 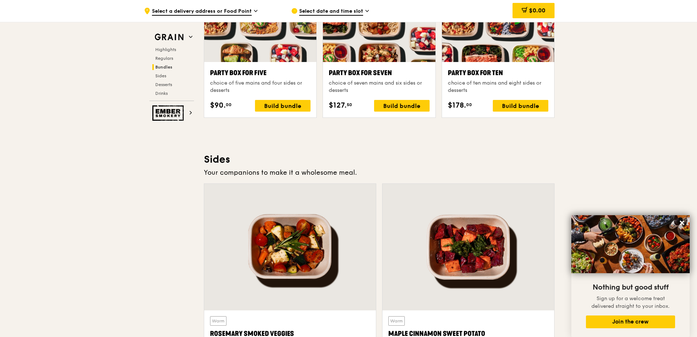 I want to click on img: Grain web logo, so click(x=169, y=37).